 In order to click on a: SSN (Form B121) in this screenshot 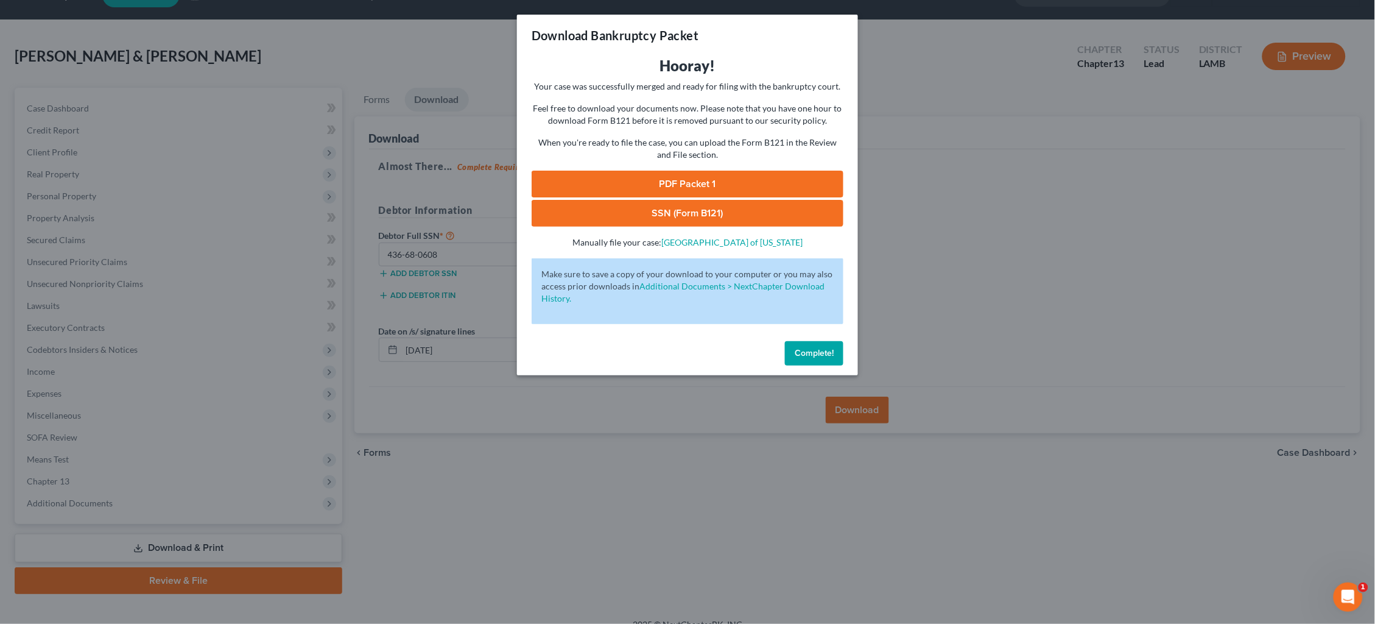, I will do `click(688, 213)`.